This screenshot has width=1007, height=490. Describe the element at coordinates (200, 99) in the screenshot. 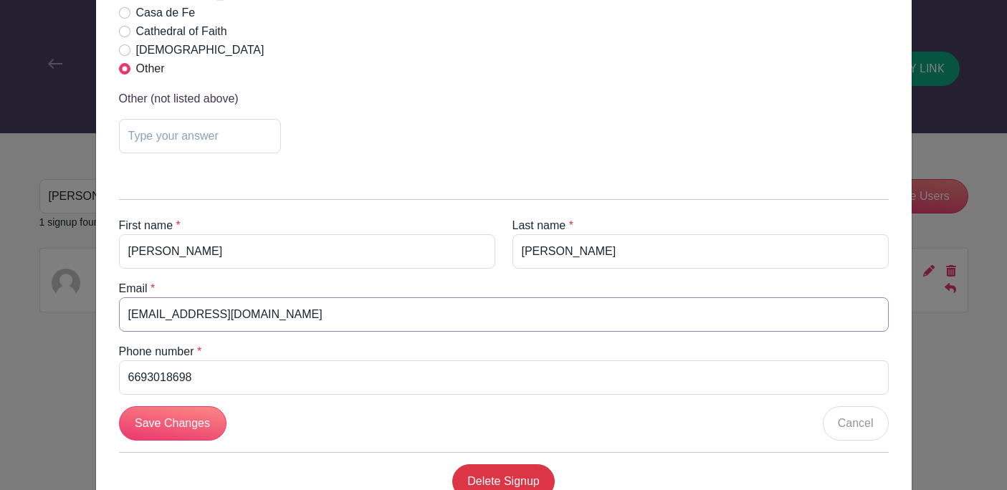

I see `p: Other (not listed above)` at that location.